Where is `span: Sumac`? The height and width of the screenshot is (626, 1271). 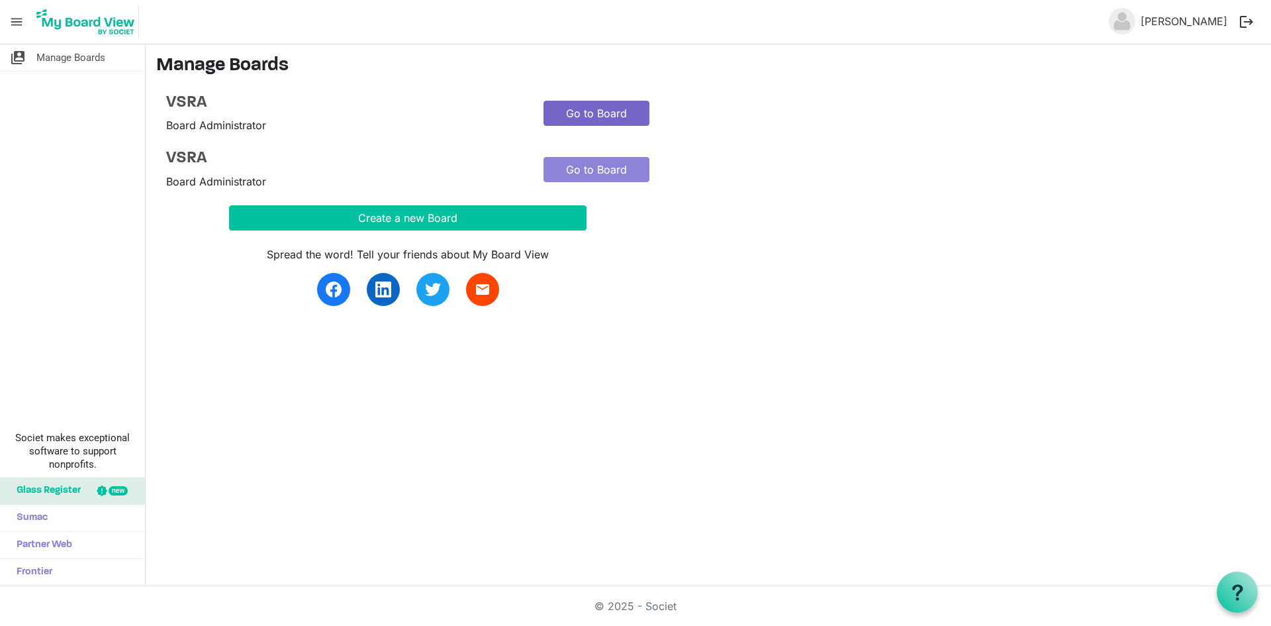
span: Sumac is located at coordinates (28, 518).